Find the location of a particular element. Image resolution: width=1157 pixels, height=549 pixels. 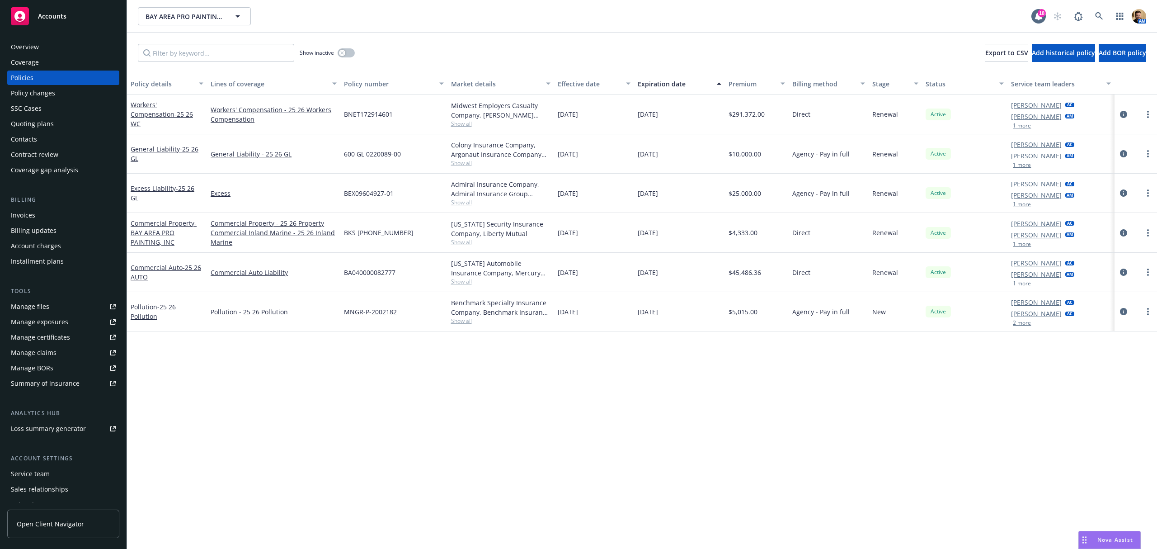

div: Manage BORs is located at coordinates (32, 368).